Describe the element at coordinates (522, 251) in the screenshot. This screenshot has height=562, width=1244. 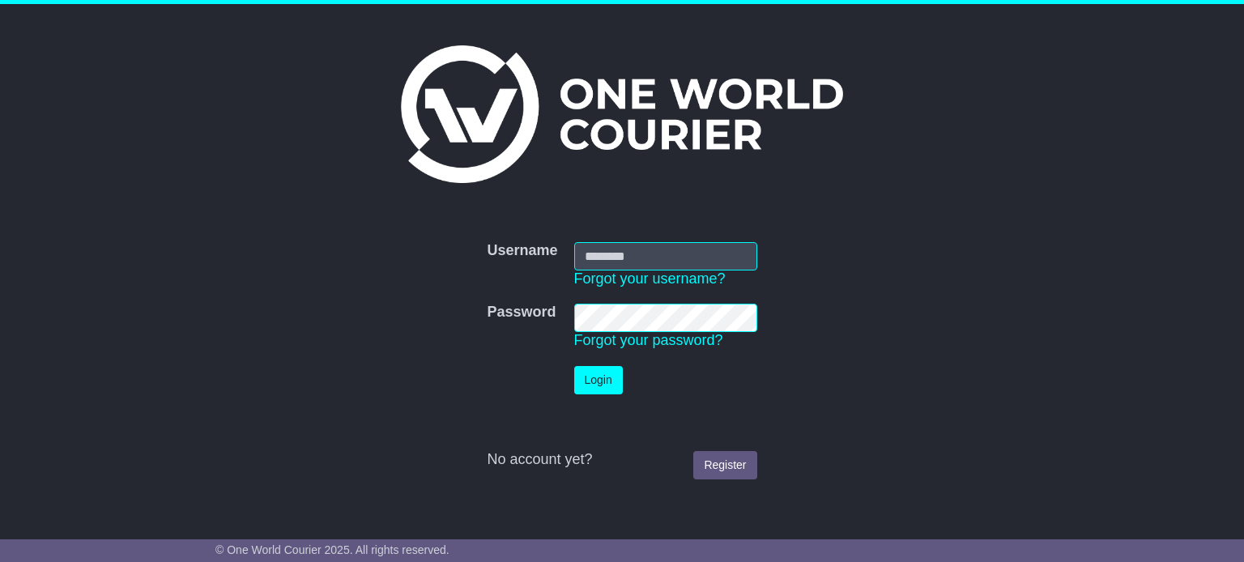
I see `label: Username` at that location.